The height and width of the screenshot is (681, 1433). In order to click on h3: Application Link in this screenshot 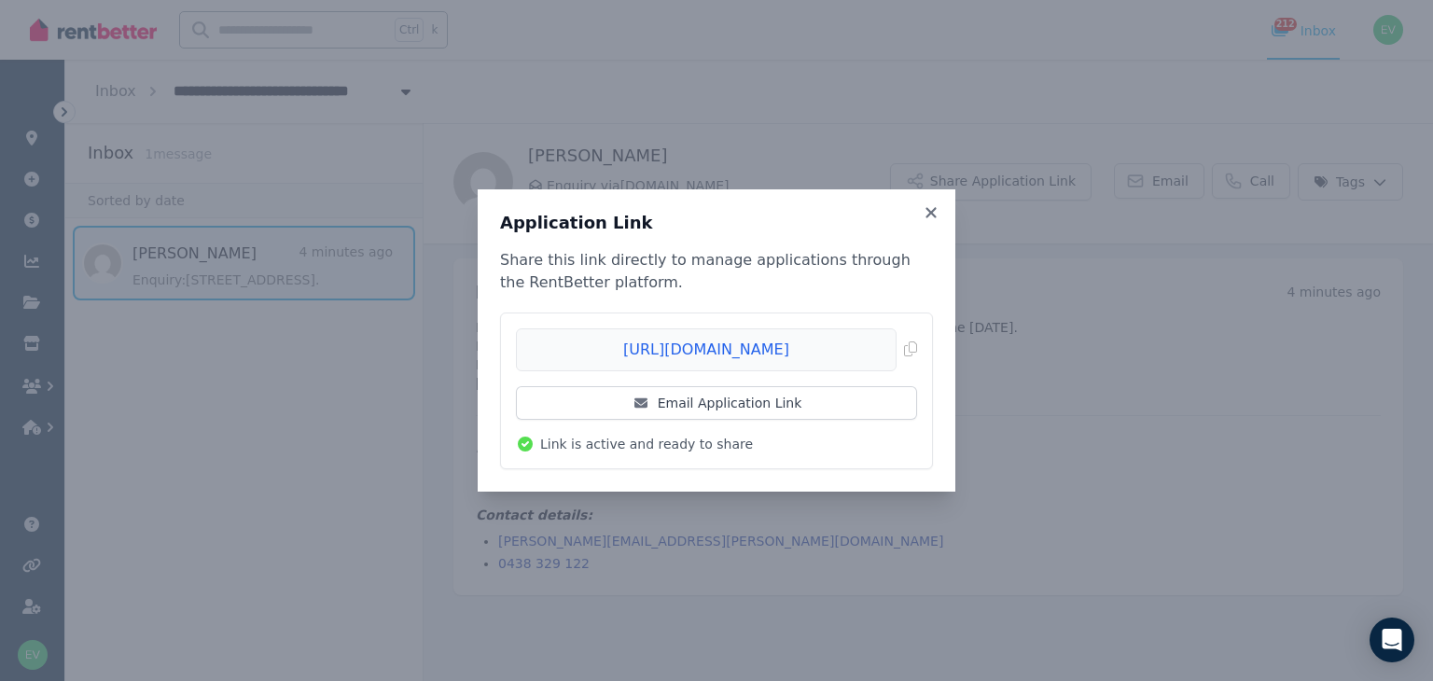, I will do `click(717, 223)`.